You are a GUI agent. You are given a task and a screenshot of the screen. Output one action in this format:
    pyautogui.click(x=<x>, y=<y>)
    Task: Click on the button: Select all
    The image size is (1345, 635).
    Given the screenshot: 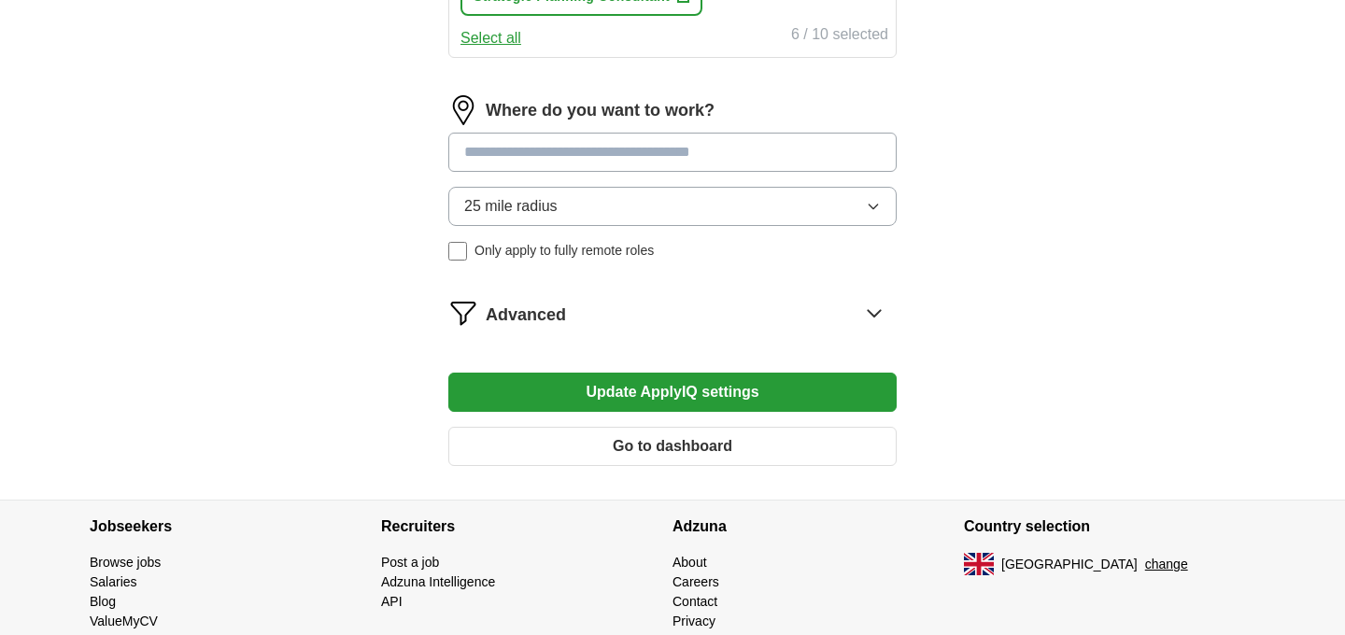 What is the action you would take?
    pyautogui.click(x=490, y=38)
    